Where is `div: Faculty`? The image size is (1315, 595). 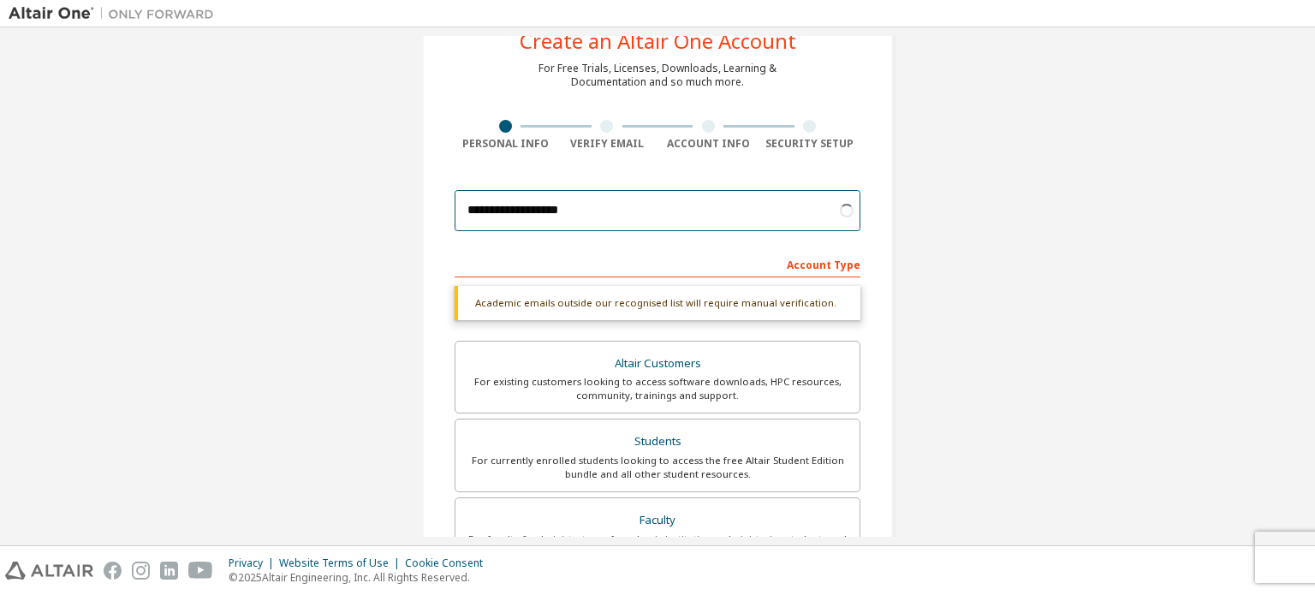 div: Faculty is located at coordinates (657, 520).